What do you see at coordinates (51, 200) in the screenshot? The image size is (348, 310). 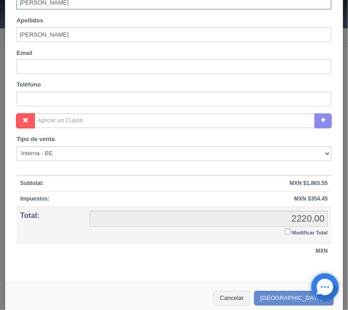 I see `th: Impuestos:` at bounding box center [51, 200].